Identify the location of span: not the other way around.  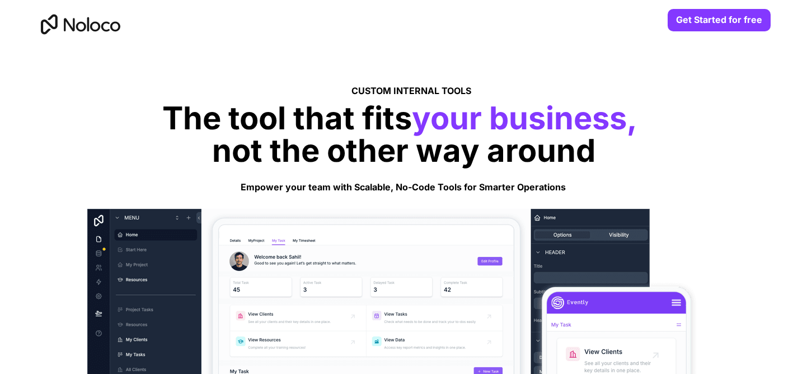
(404, 151).